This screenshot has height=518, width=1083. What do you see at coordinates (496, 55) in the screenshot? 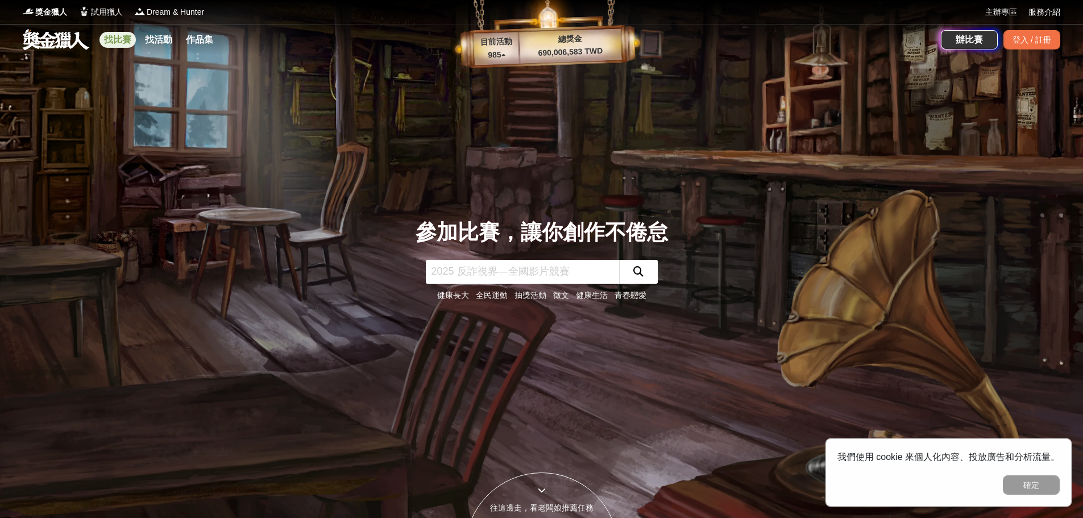
I see `p: 985 ▴` at bounding box center [496, 55].